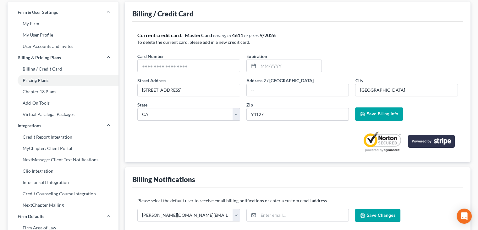 This screenshot has height=230, width=478. What do you see at coordinates (63, 148) in the screenshot?
I see `a: MyChapter: Client Portal` at bounding box center [63, 148].